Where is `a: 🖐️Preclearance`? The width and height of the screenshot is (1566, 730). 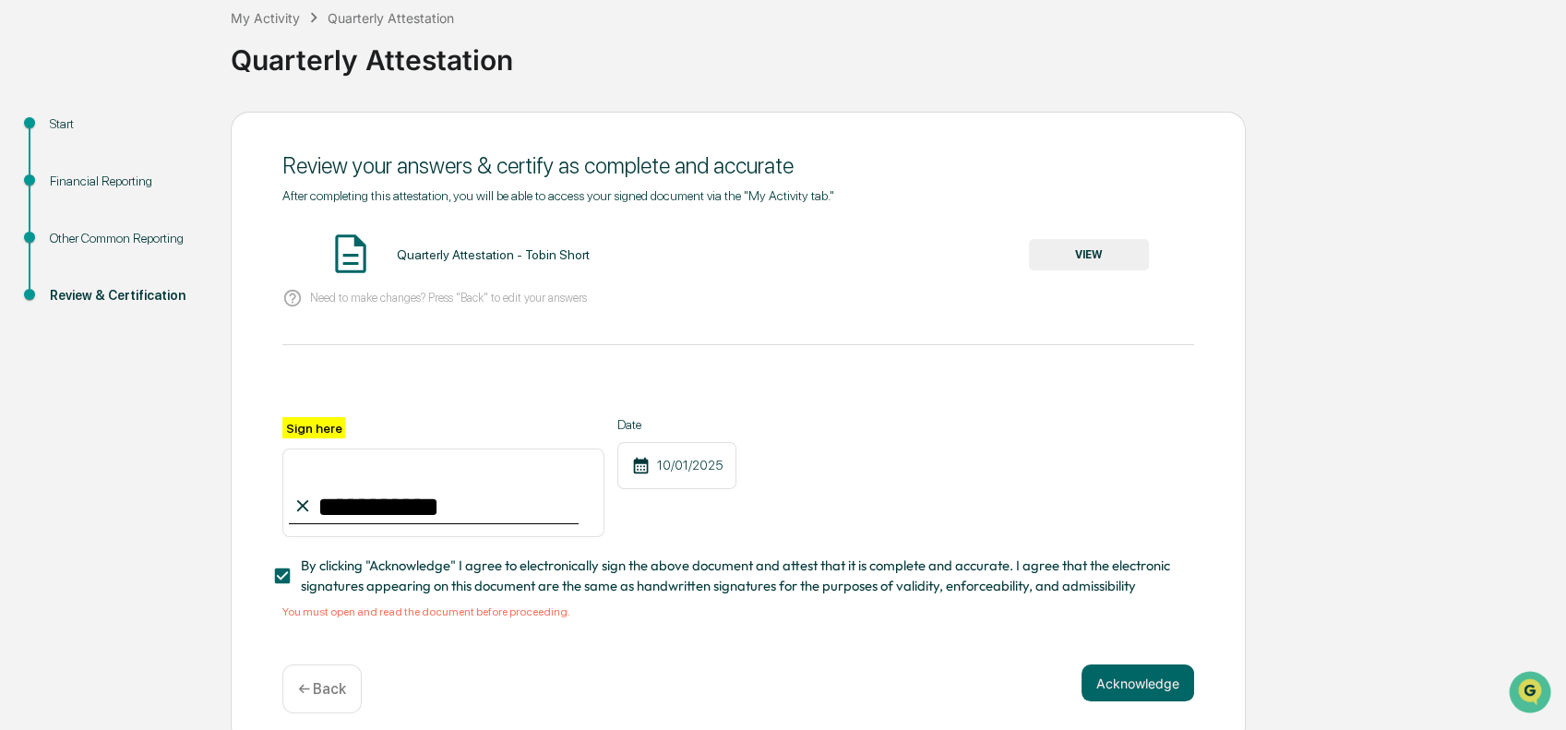
a: 🖐️Preclearance is located at coordinates (68, 242).